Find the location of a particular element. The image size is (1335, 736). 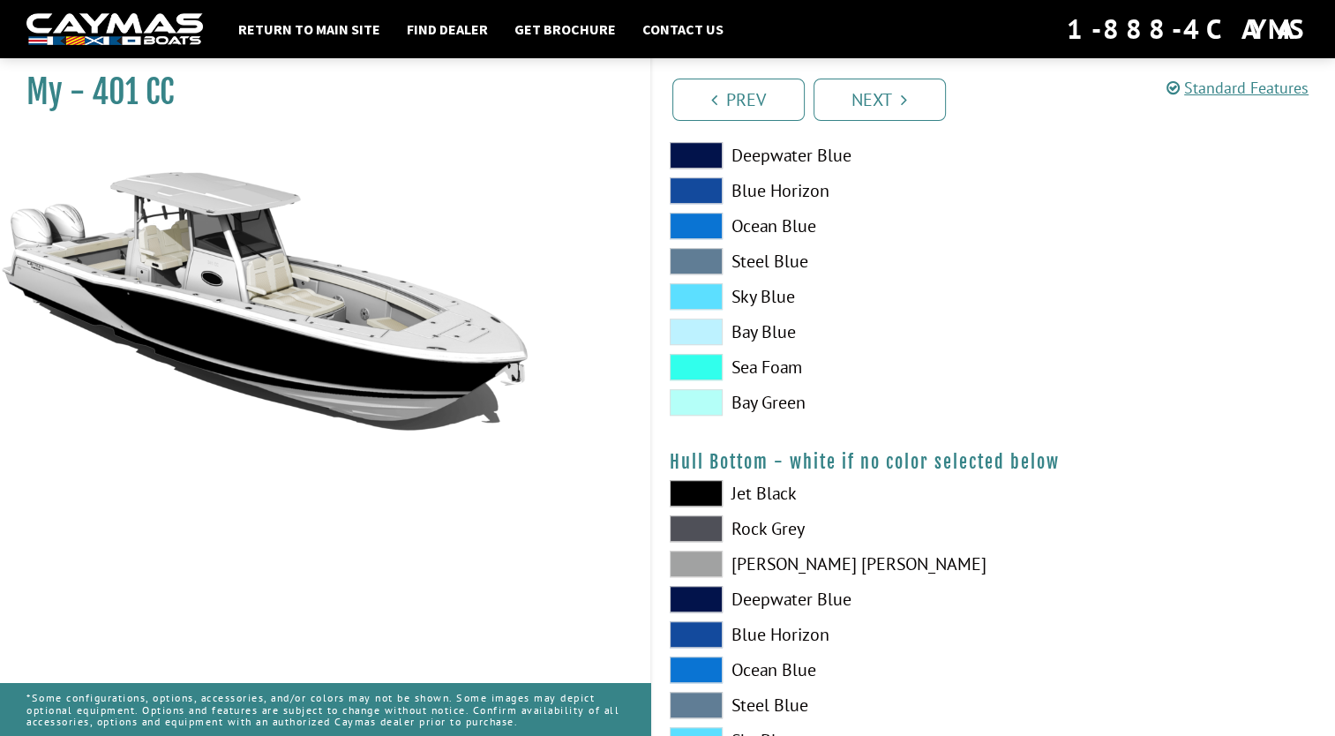

a: Standard Features is located at coordinates (1237, 87).